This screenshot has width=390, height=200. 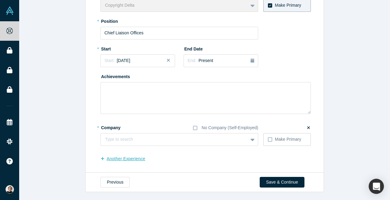 What do you see at coordinates (115, 182) in the screenshot?
I see `button: Previous` at bounding box center [115, 182].